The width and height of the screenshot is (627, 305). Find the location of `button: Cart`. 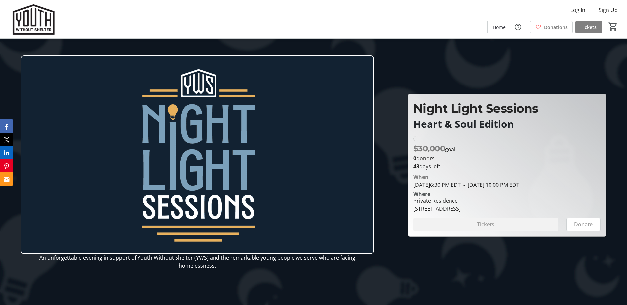

button: Cart is located at coordinates (613, 27).